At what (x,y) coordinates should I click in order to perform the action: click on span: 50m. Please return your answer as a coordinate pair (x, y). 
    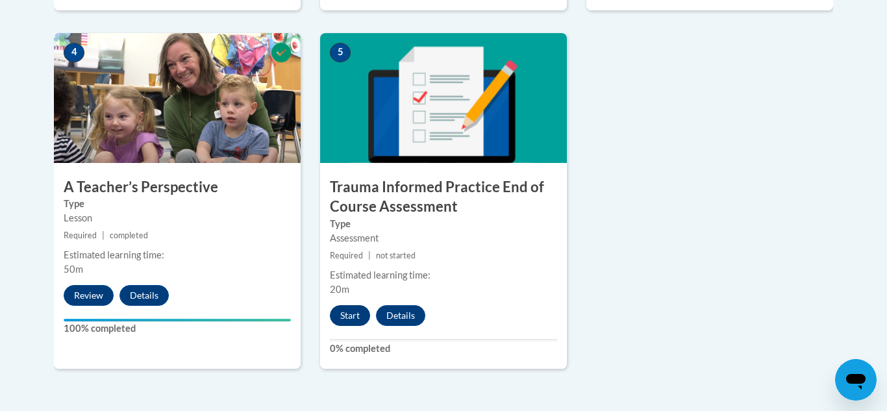
    Looking at the image, I should click on (73, 269).